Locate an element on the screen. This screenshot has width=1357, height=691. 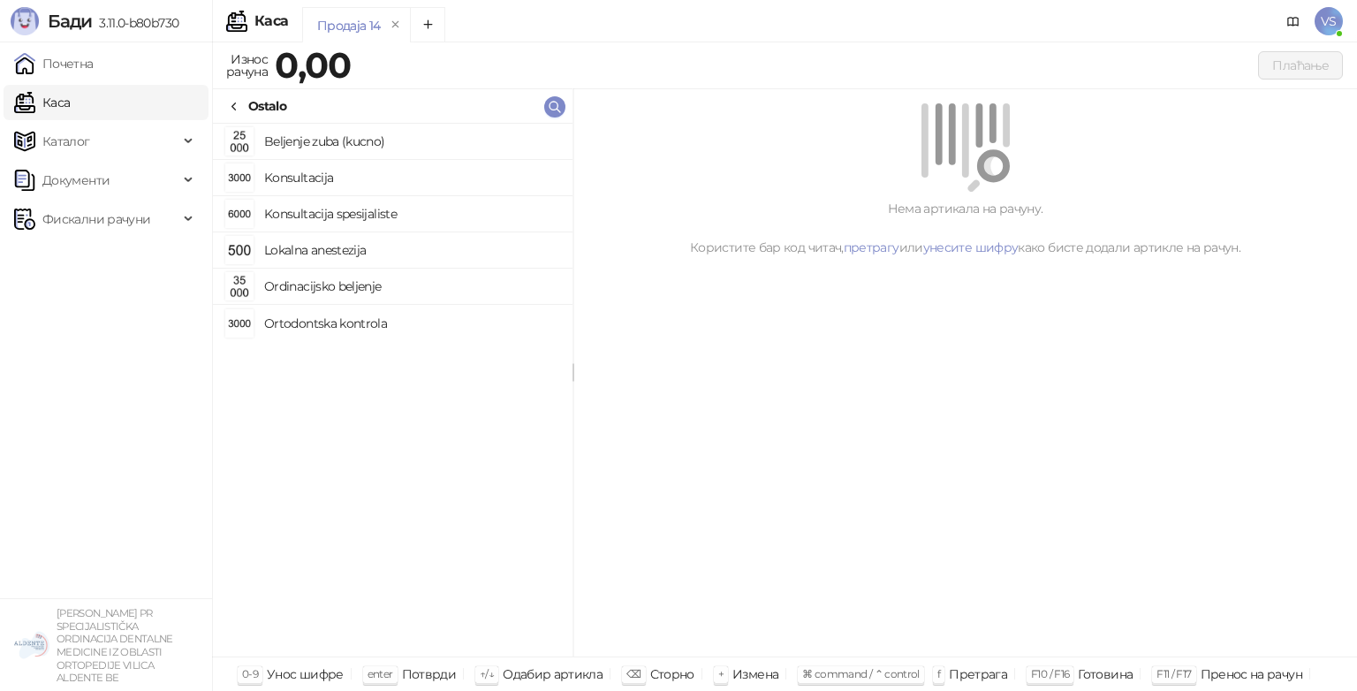
span: Бади is located at coordinates (70, 21).